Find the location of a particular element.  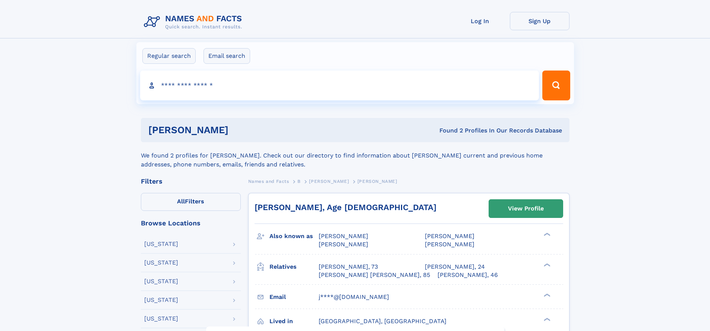

h3: Relatives is located at coordinates (294, 267).